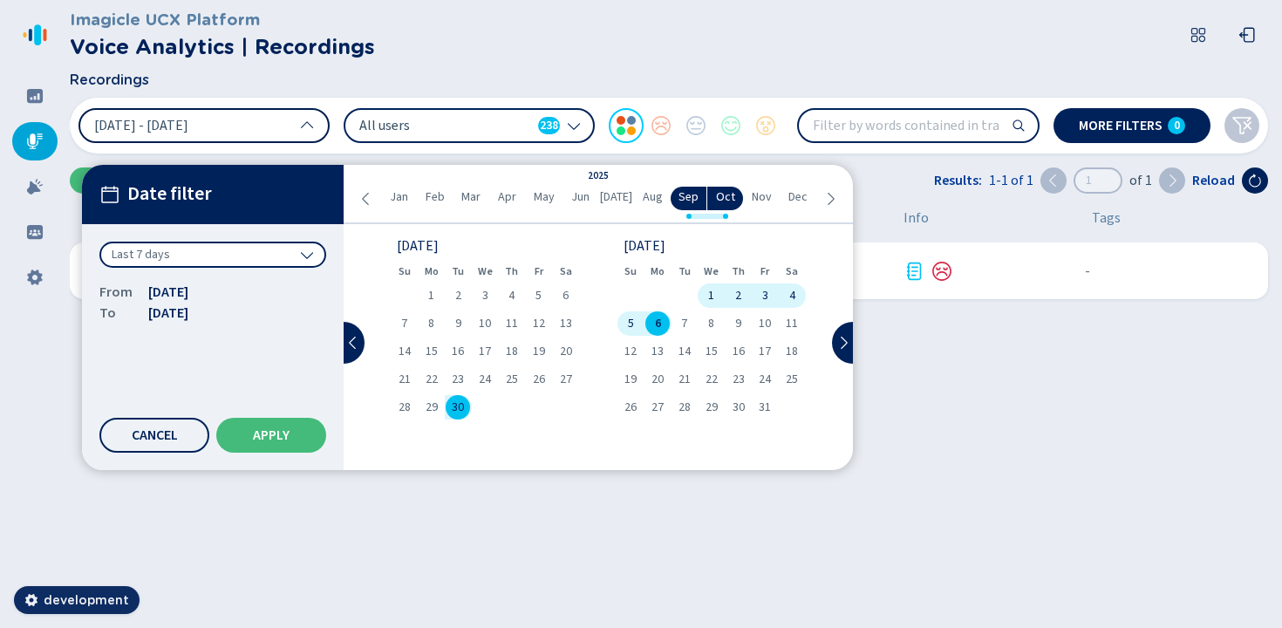 The height and width of the screenshot is (628, 1282). Describe the element at coordinates (432, 379) in the screenshot. I see `span: 22` at that location.